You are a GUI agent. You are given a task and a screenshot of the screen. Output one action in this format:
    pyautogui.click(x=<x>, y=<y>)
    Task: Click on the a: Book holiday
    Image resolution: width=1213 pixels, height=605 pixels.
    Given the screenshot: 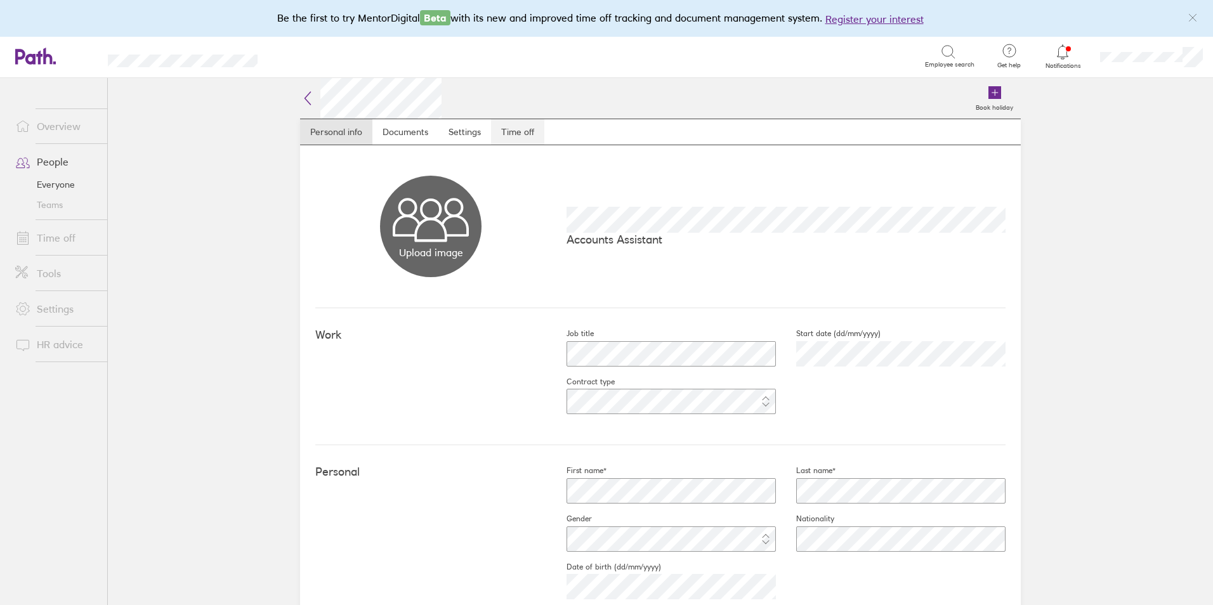 What is the action you would take?
    pyautogui.click(x=994, y=98)
    